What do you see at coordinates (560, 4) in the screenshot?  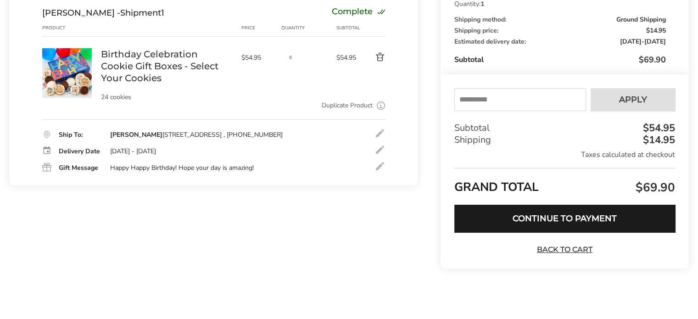 I see `p: Quantity:` at bounding box center [560, 4].